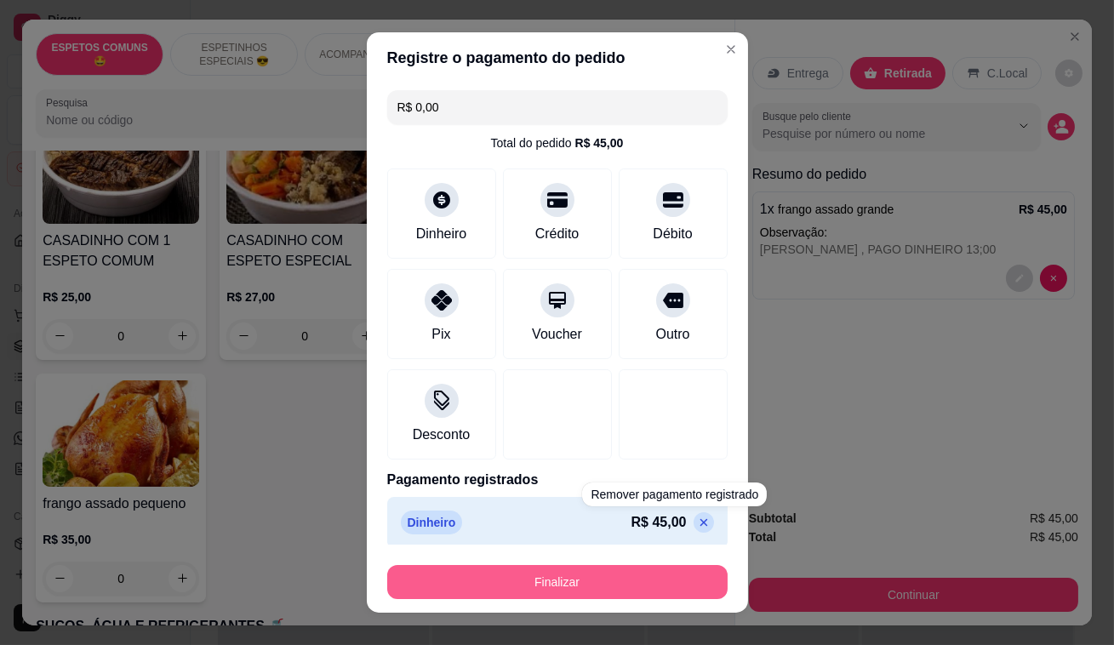 The width and height of the screenshot is (1114, 645). What do you see at coordinates (557, 58) in the screenshot?
I see `header: Registre o pagamento do pedido` at bounding box center [557, 58].